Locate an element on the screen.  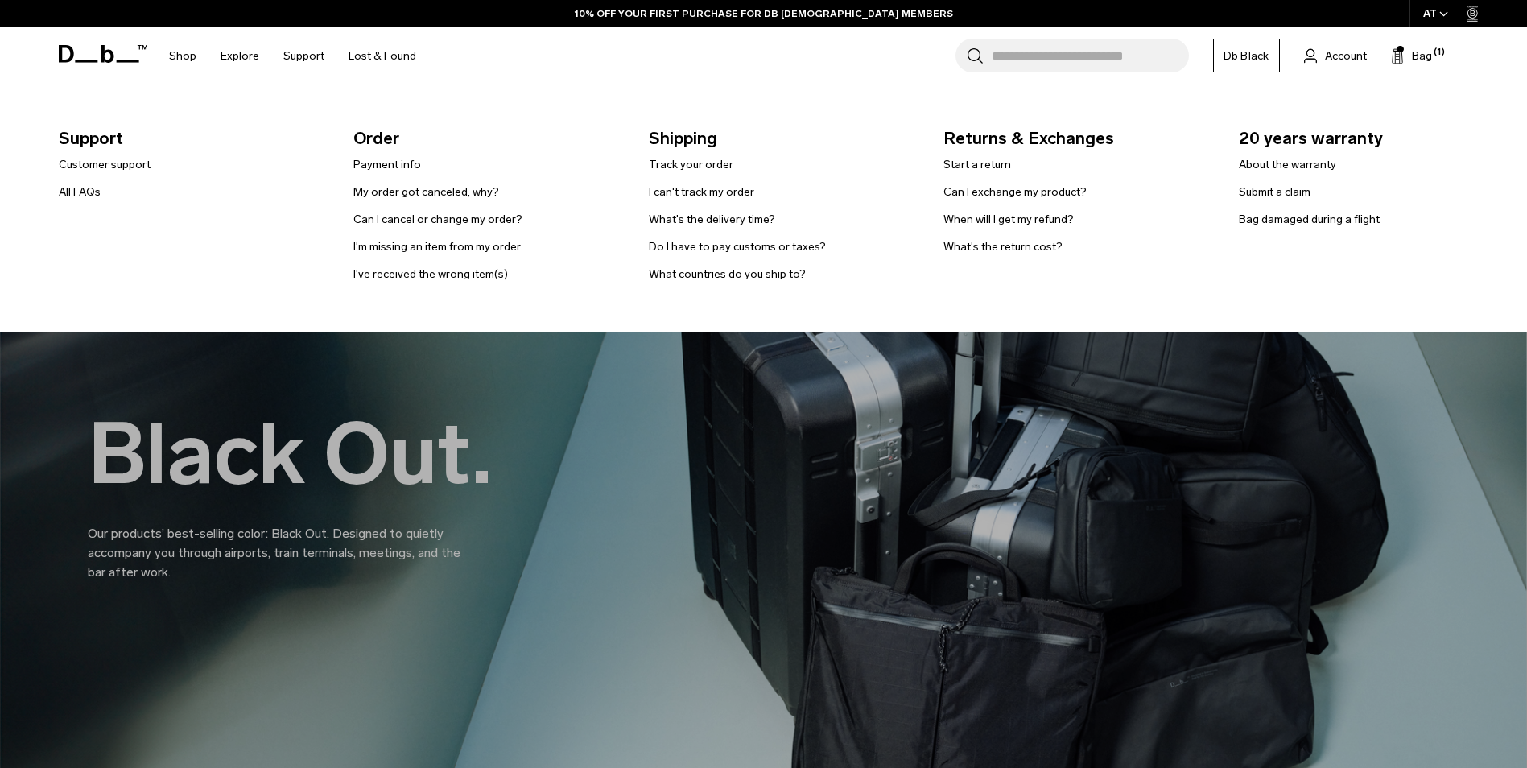
span: Order is located at coordinates (488, 138).